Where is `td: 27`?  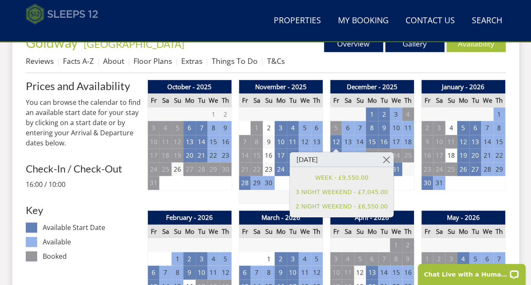 td: 27 is located at coordinates (189, 169).